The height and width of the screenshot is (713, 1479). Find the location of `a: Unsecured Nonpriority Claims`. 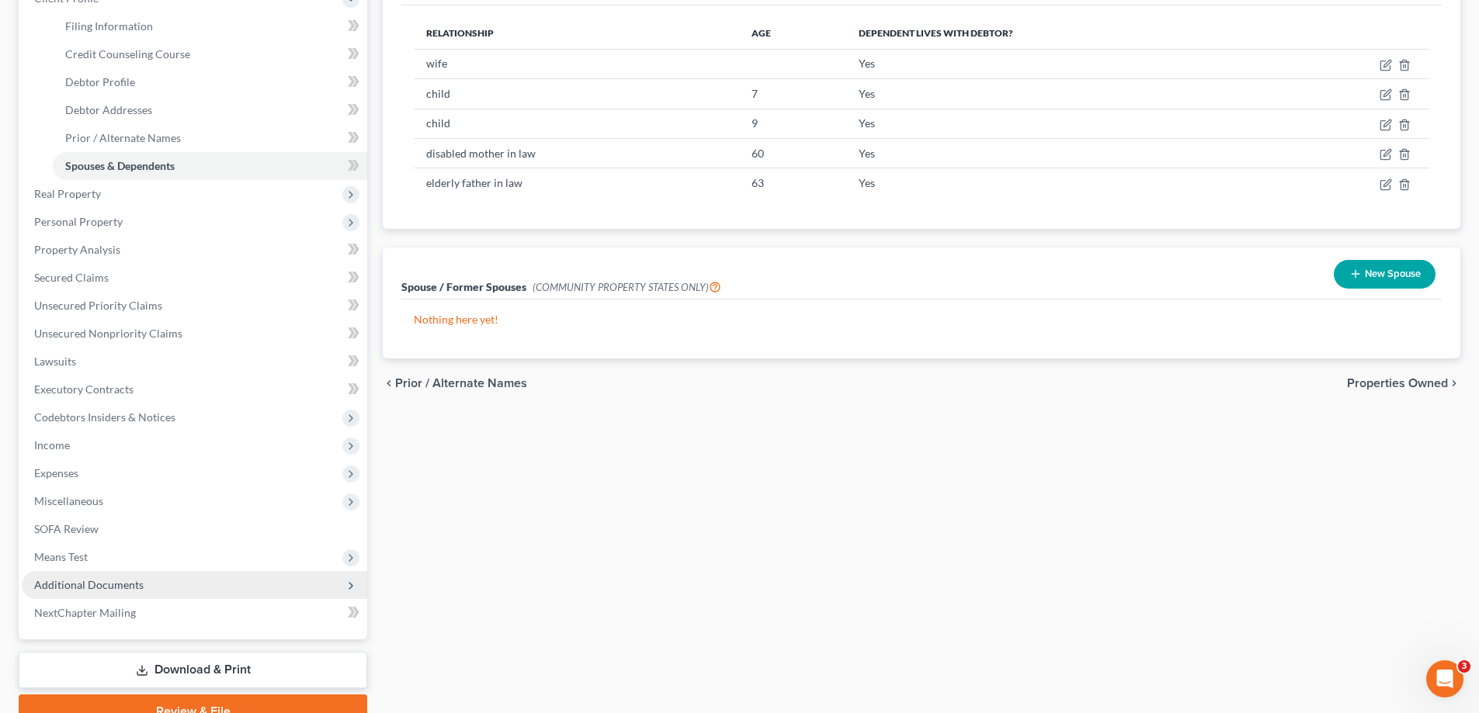

a: Unsecured Nonpriority Claims is located at coordinates (194, 334).